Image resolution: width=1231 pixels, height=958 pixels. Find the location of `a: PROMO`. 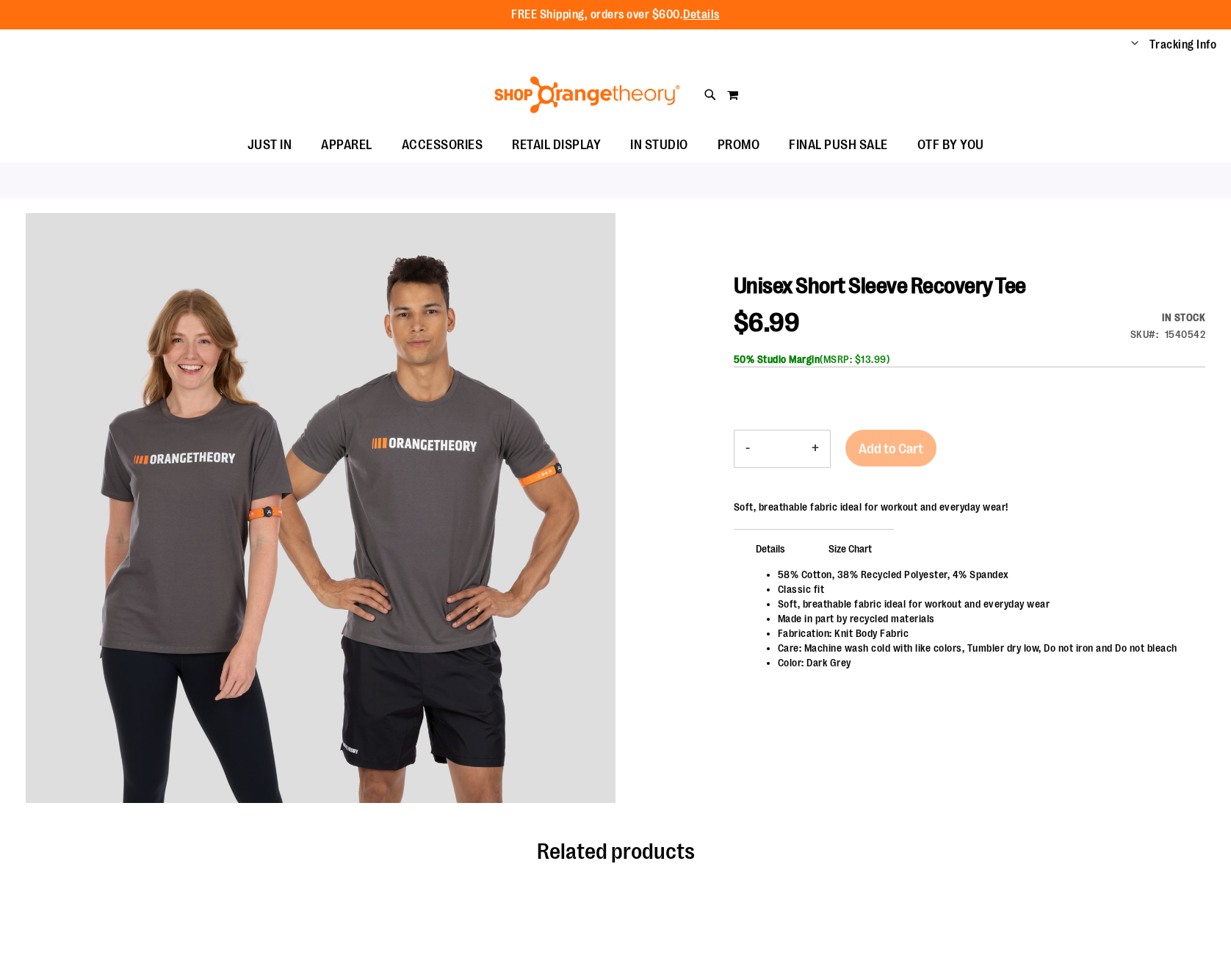

a: PROMO is located at coordinates (739, 145).